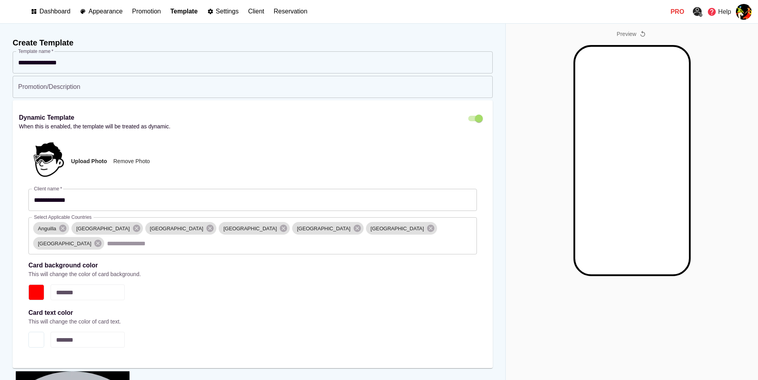 The height and width of the screenshot is (380, 758). Describe the element at coordinates (95, 126) in the screenshot. I see `p: When this is enabled, the template will be treated as dynamic .` at that location.